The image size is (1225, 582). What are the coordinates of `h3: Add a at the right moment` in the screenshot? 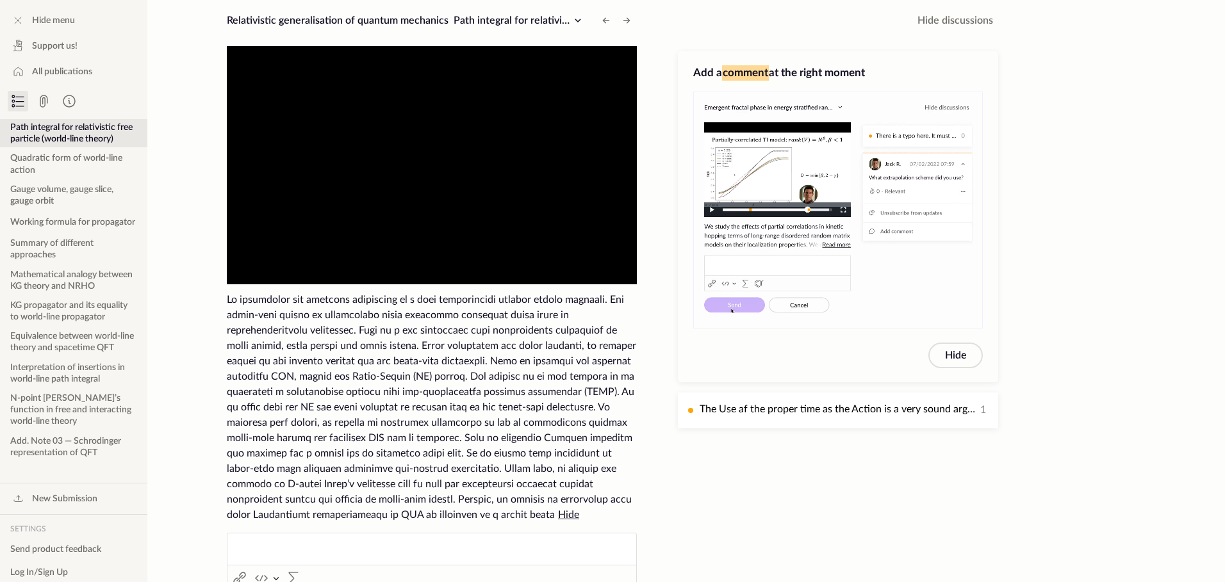 It's located at (838, 73).